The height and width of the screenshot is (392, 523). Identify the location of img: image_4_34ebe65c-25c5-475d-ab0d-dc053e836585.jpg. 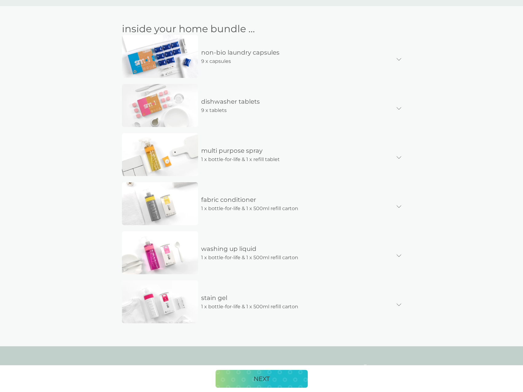
(160, 155).